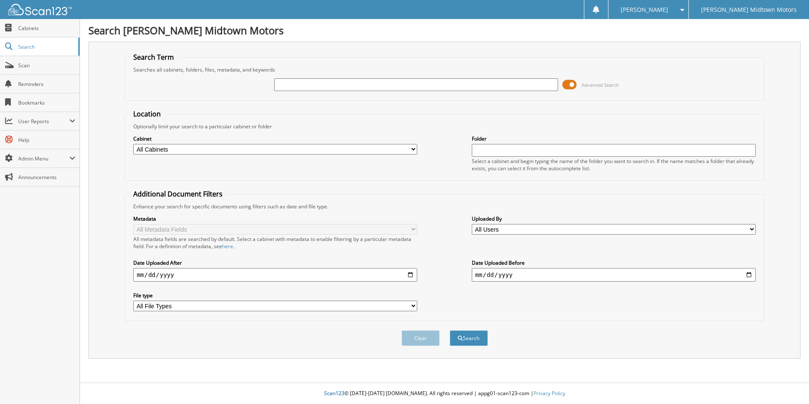  I want to click on span: User Reports, so click(44, 121).